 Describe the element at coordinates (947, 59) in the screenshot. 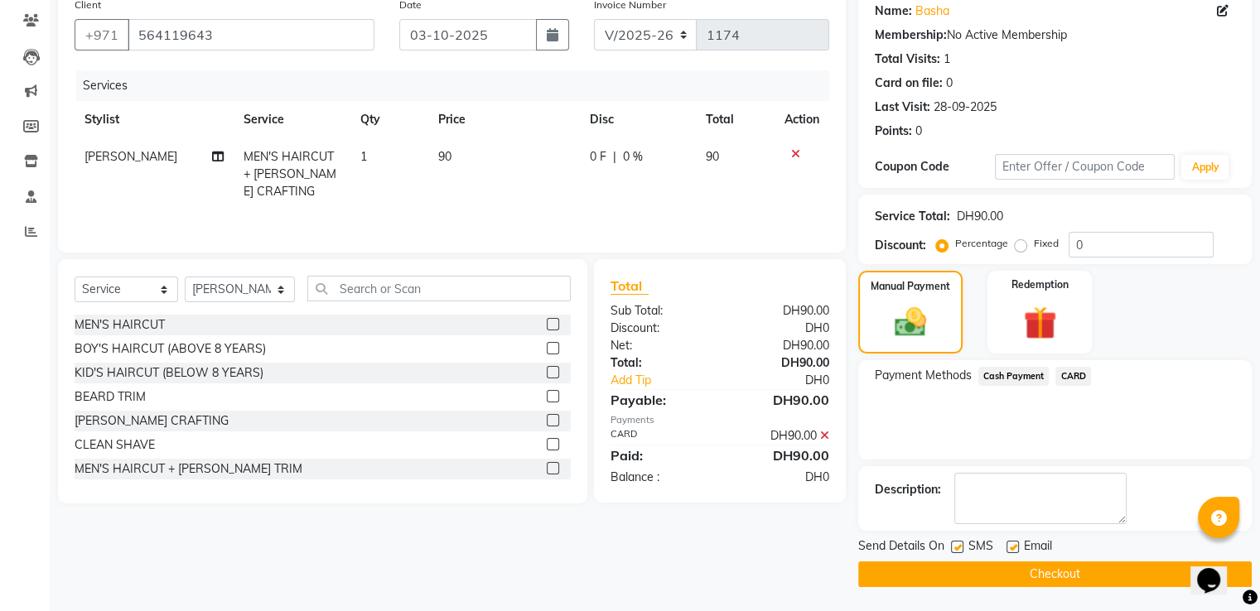

I see `div: 1` at that location.